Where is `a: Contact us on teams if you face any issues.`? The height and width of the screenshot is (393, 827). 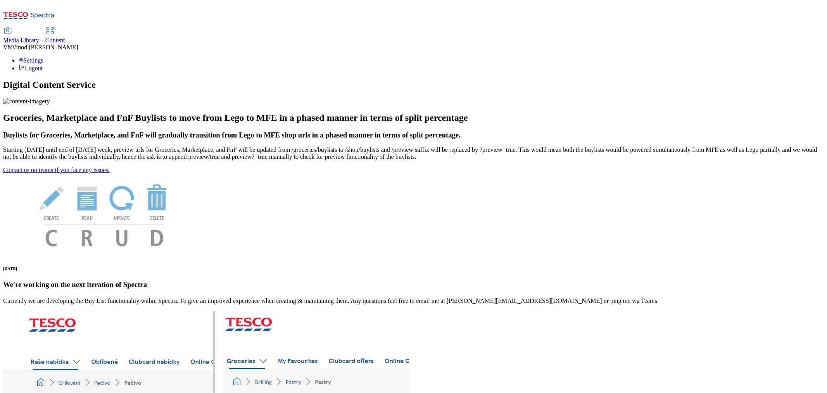 a: Contact us on teams if you face any issues. is located at coordinates (56, 169).